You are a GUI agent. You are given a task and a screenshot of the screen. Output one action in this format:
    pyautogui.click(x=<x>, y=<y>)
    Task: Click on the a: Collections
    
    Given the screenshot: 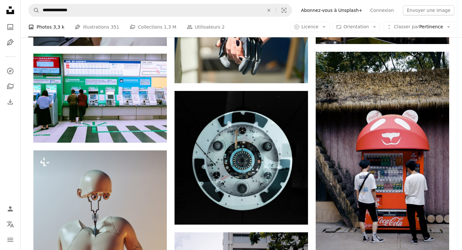 What is the action you would take?
    pyautogui.click(x=10, y=86)
    